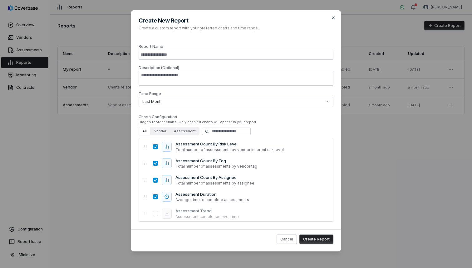 This screenshot has width=472, height=268. Describe the element at coordinates (158, 117) in the screenshot. I see `label: Charts Configuration` at that location.